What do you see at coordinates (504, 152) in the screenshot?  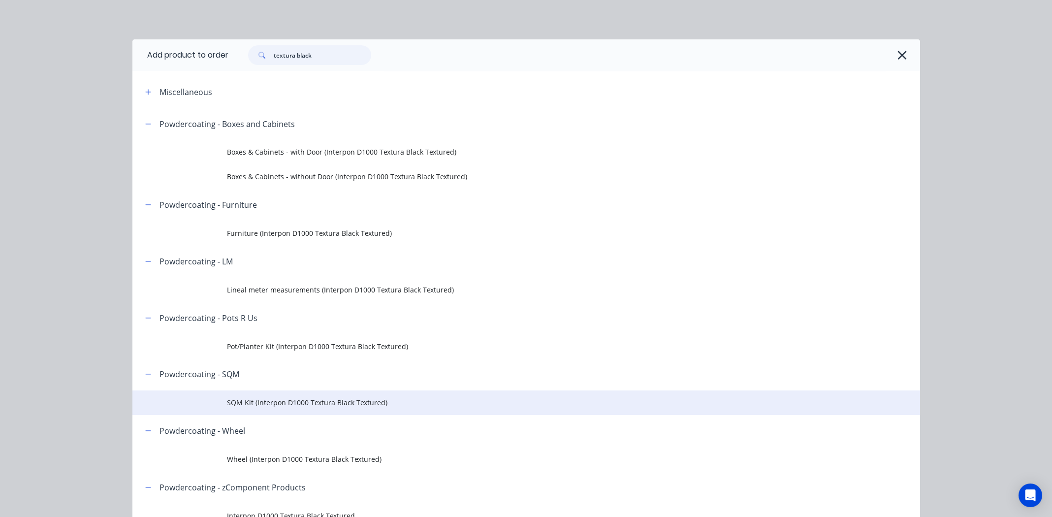 I see `span: Boxes & Cabinets - with Door (Interpon D1000 Textura Black Textured)` at bounding box center [504, 152].